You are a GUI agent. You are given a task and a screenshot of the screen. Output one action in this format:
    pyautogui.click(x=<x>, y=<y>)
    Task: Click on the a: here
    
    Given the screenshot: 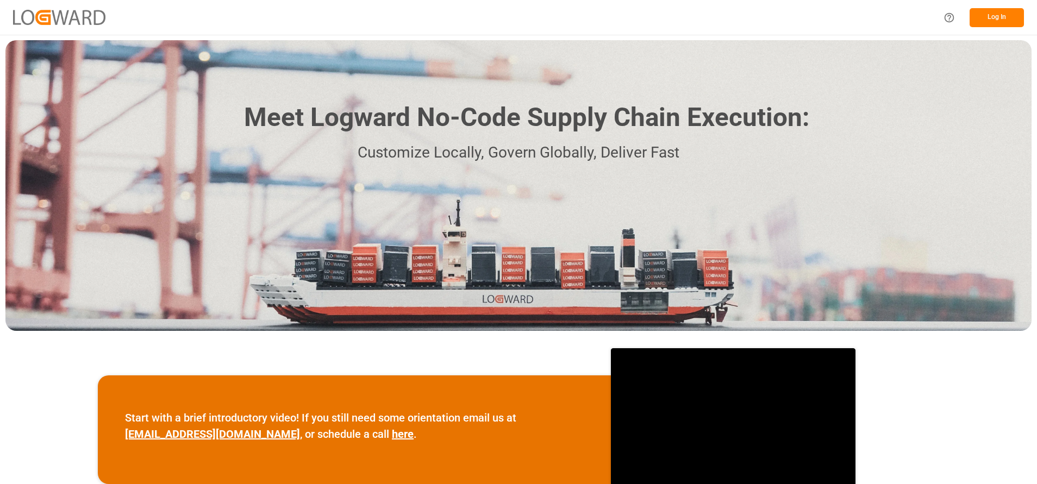 What is the action you would take?
    pyautogui.click(x=403, y=434)
    